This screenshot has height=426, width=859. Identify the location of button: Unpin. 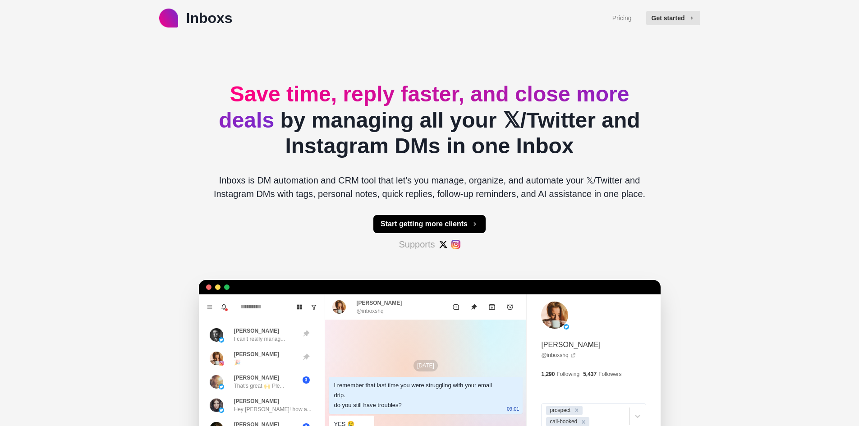
(474, 307).